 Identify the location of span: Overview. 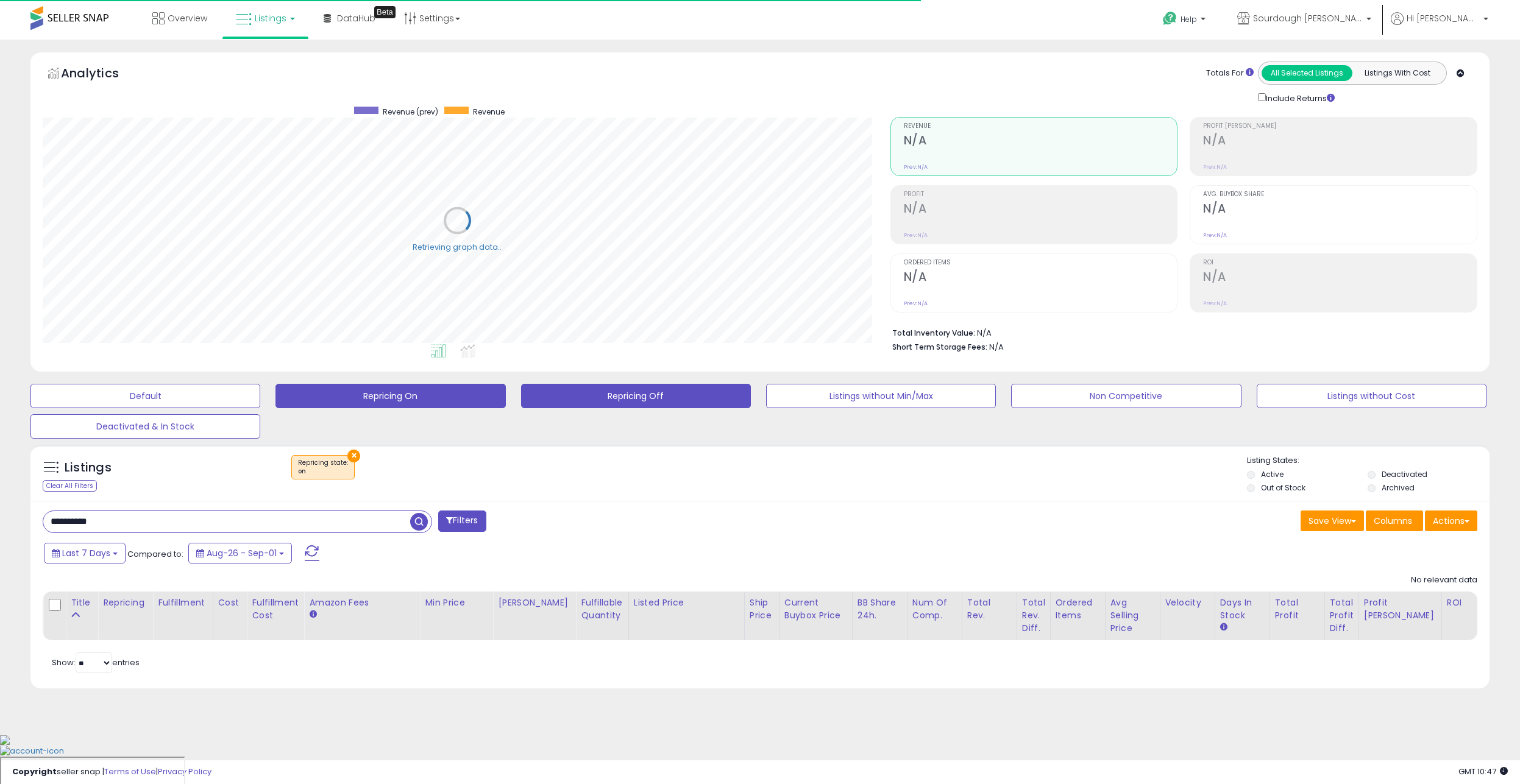
(187, 18).